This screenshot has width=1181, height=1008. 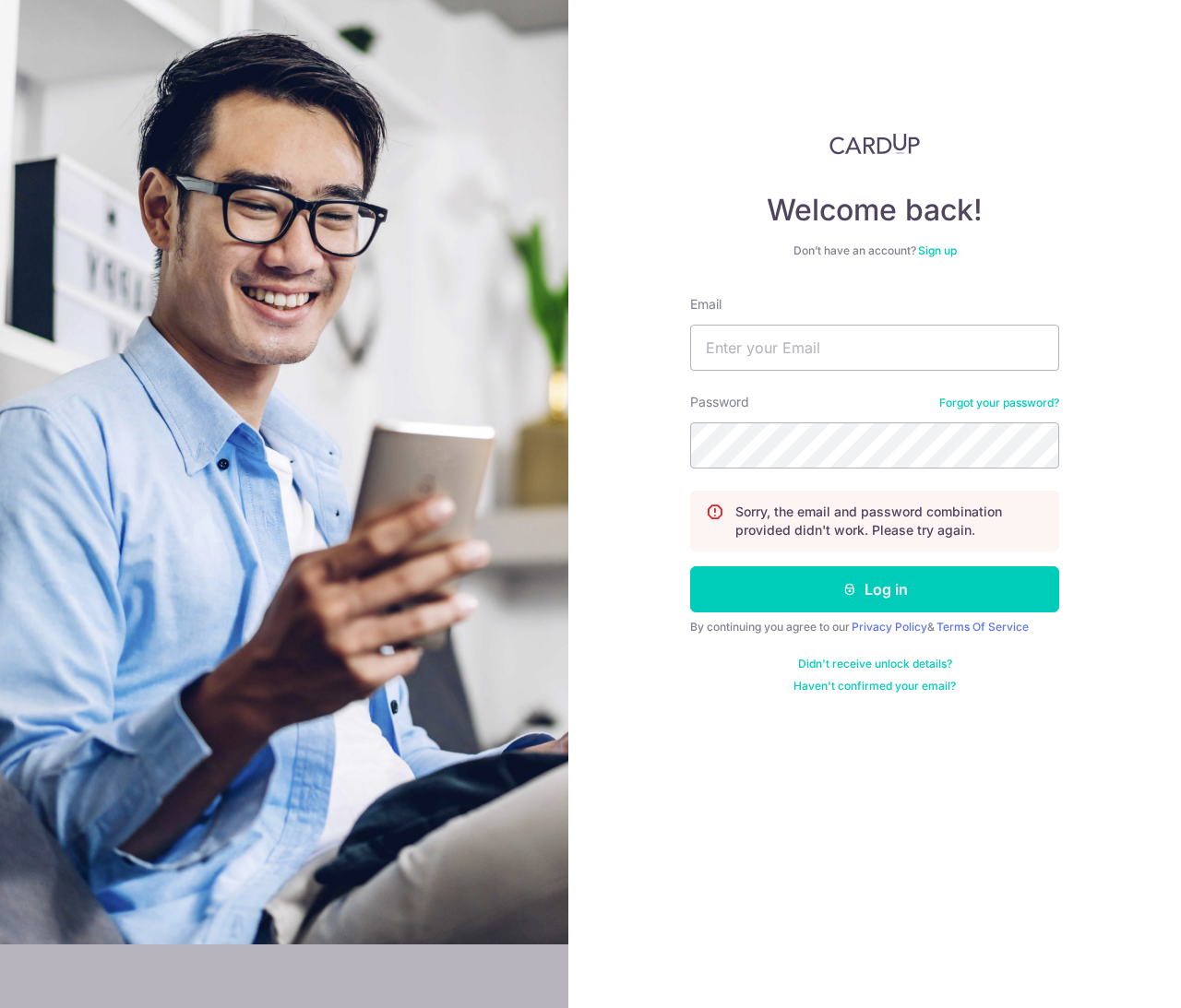 What do you see at coordinates (875, 590) in the screenshot?
I see `button: Log in` at bounding box center [875, 590].